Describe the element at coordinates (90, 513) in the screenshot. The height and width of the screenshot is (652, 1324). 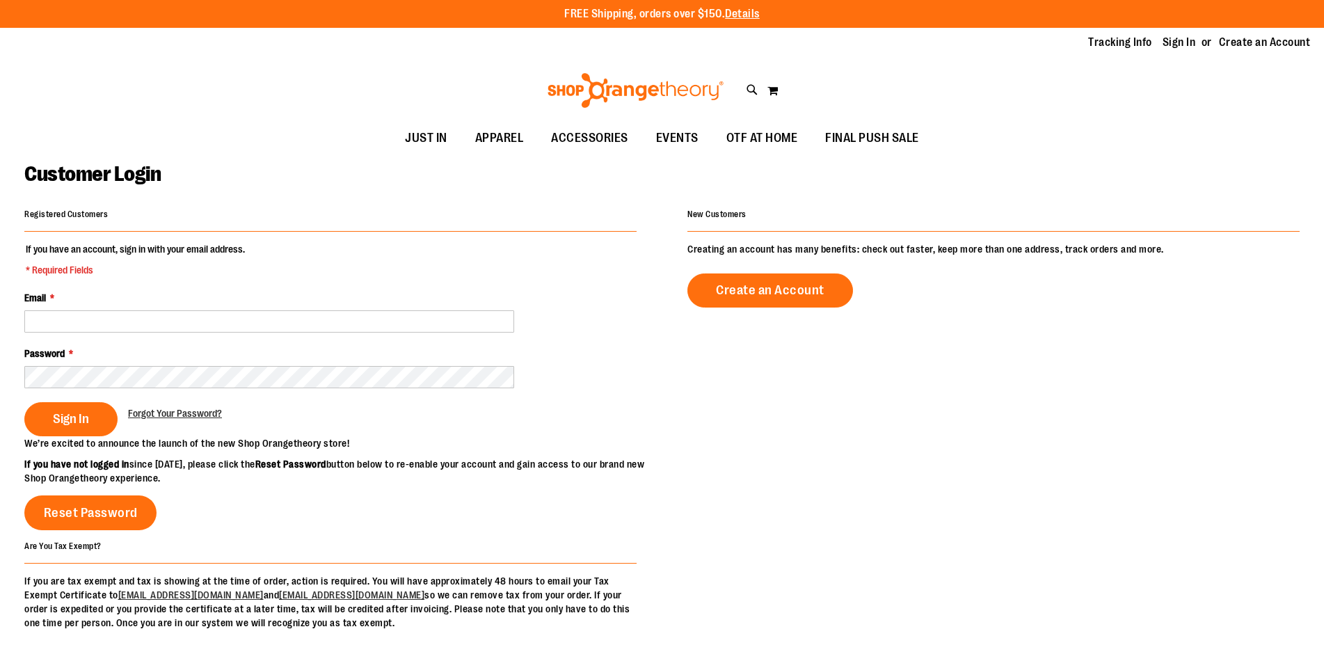
I see `span: Reset Password` at that location.